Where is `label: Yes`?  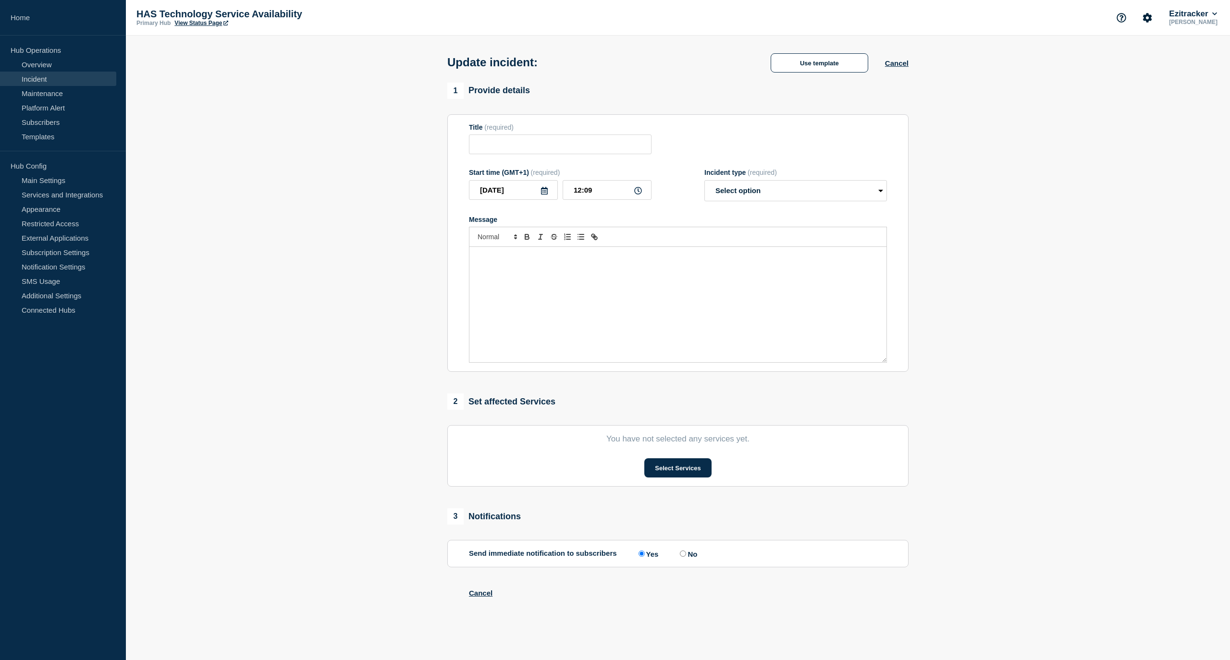
label: Yes is located at coordinates (647, 554).